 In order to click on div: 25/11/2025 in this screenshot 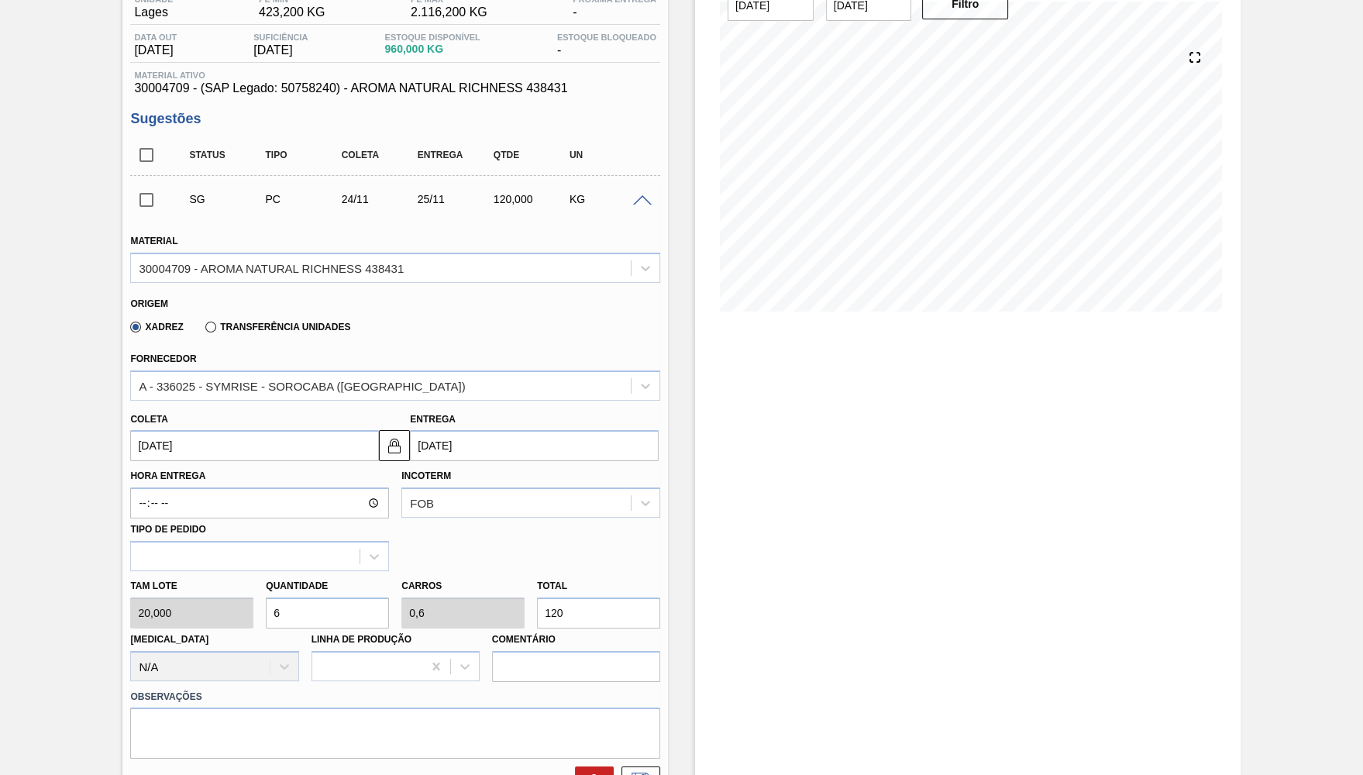, I will do `click(456, 199)`.